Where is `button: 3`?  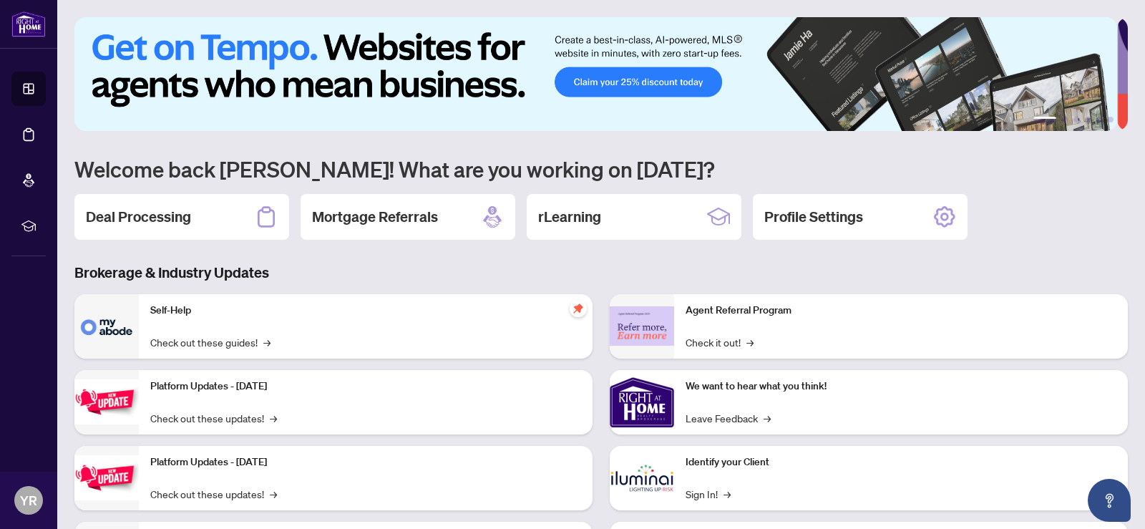
button: 3 is located at coordinates (1076, 119).